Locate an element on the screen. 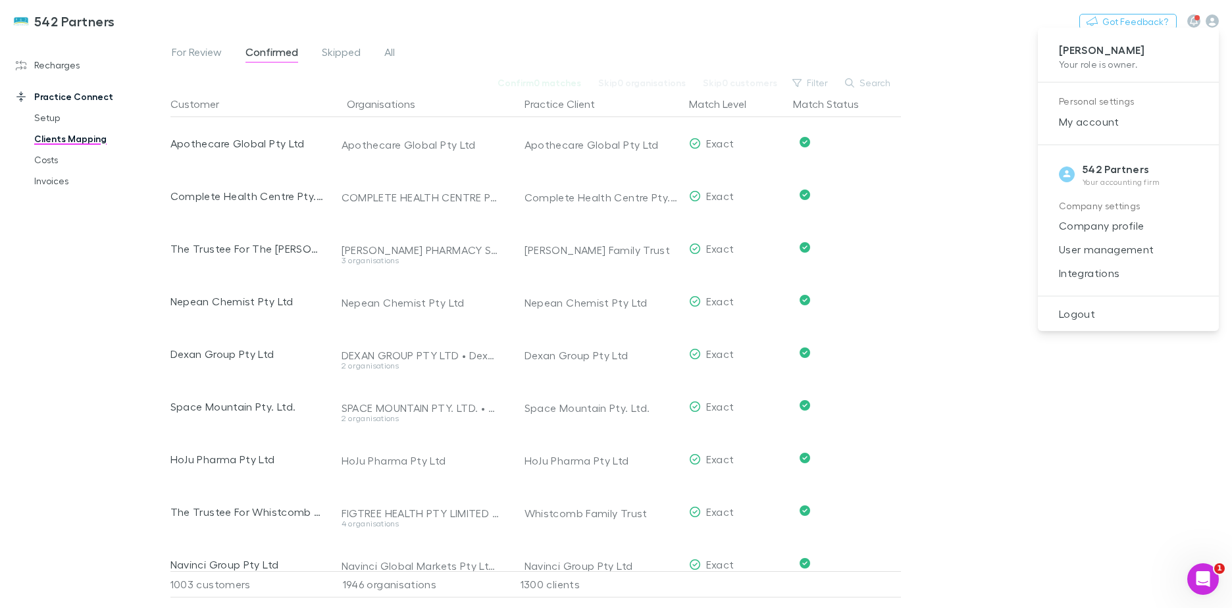  span: Company profile is located at coordinates (1128, 226).